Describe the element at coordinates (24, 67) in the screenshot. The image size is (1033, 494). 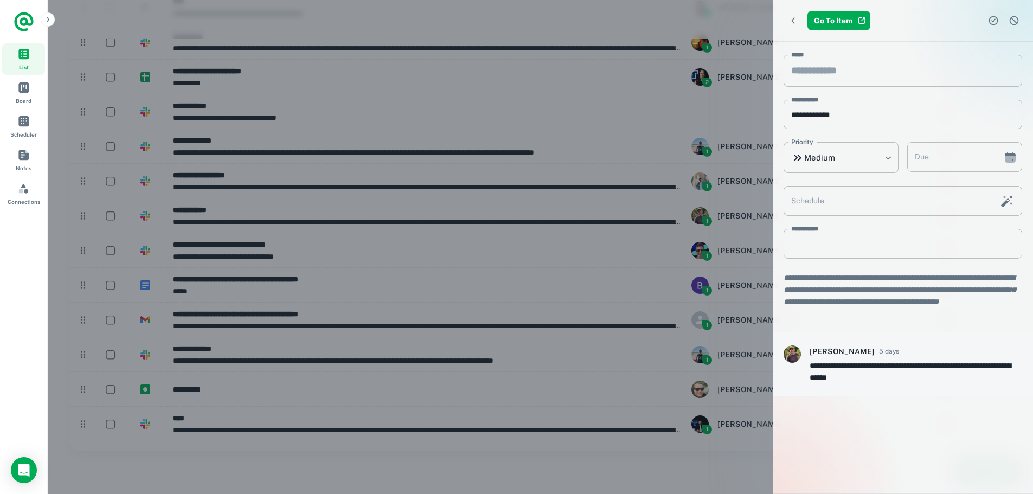
I see `span: List` at that location.